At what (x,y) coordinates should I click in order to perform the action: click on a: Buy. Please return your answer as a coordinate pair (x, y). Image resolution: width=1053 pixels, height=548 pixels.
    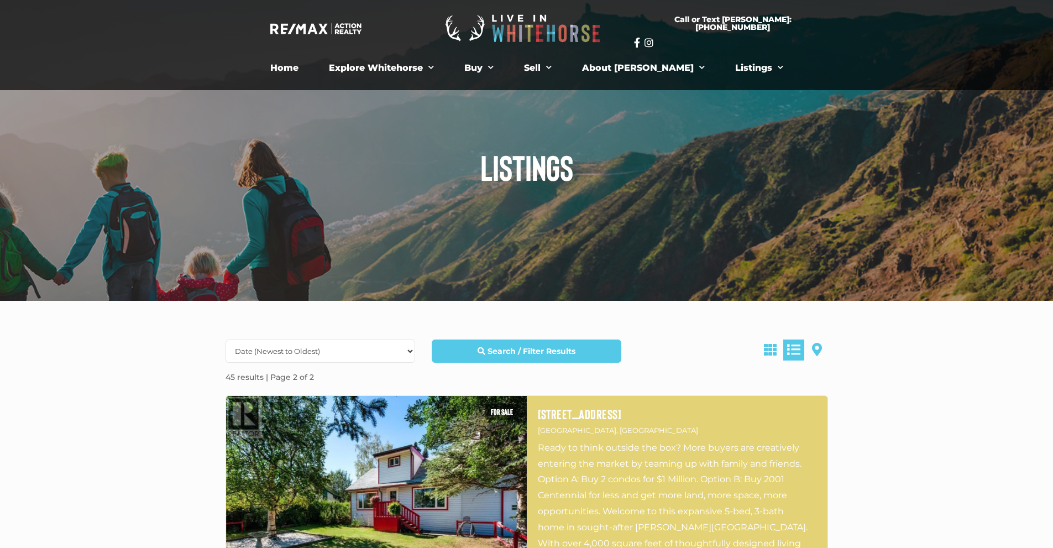
    Looking at the image, I should click on (479, 68).